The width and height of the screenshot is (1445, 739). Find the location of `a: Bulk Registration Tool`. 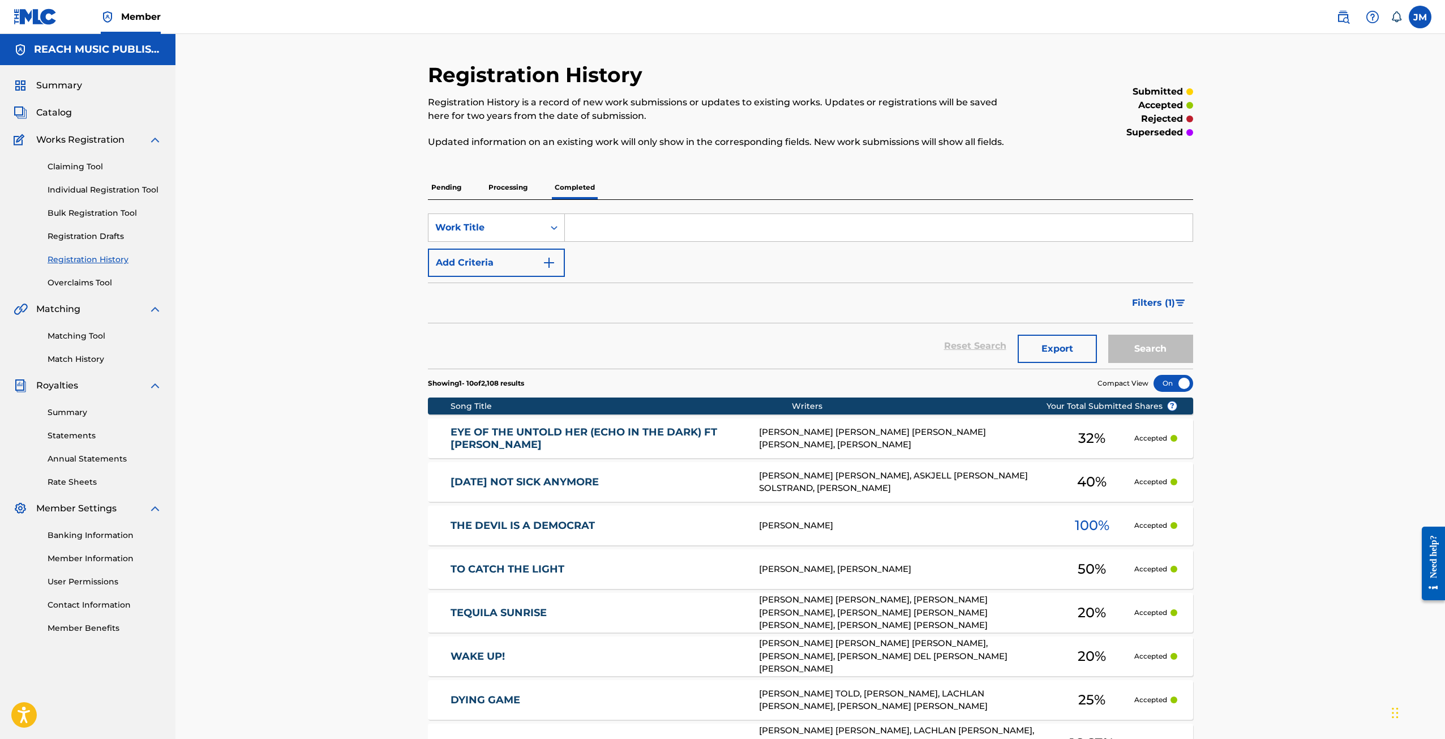

a: Bulk Registration Tool is located at coordinates (105, 213).